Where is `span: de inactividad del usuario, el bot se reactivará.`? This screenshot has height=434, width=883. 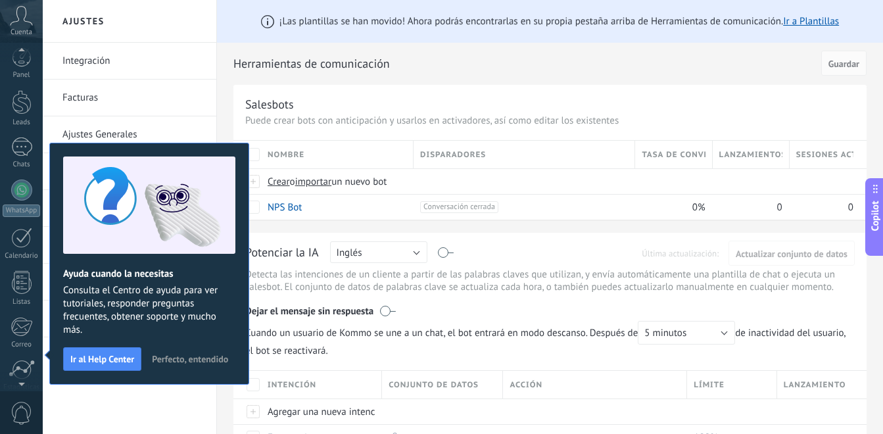
span: de inactividad del usuario, el bot se reactivará. is located at coordinates (550, 339).